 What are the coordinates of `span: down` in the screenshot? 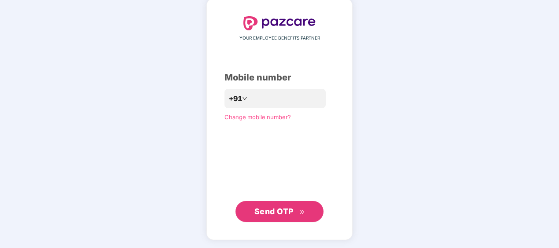 It's located at (245, 99).